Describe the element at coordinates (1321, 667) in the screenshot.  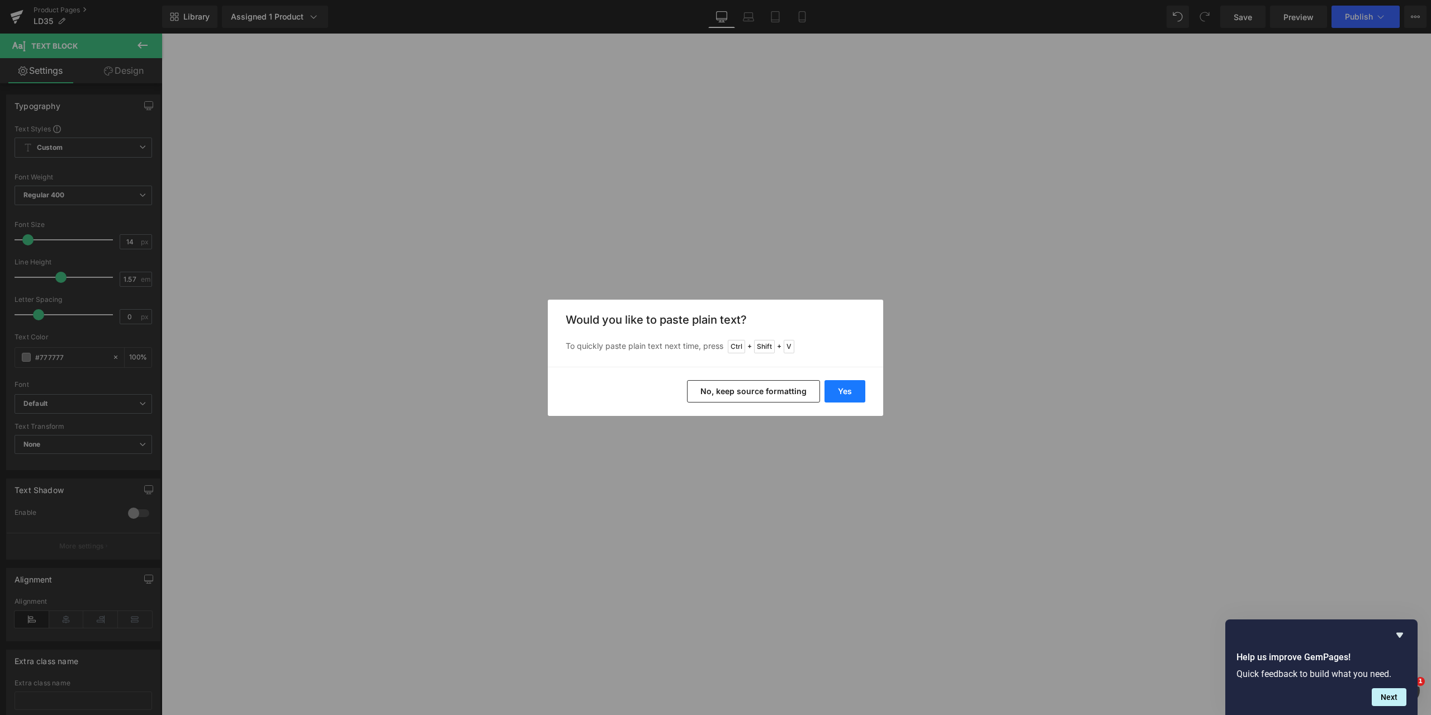
I see `div: Help us improve GemPages!` at that location.